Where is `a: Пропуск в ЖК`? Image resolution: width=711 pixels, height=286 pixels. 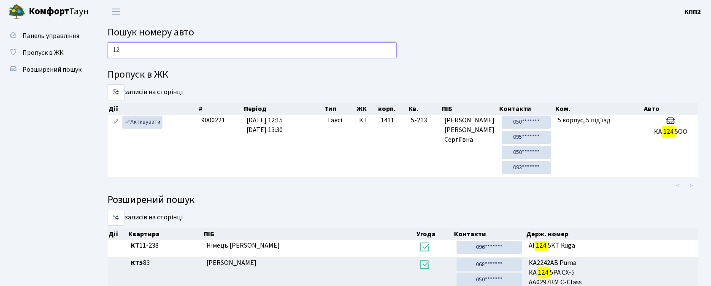 a: Пропуск в ЖК is located at coordinates (46, 53).